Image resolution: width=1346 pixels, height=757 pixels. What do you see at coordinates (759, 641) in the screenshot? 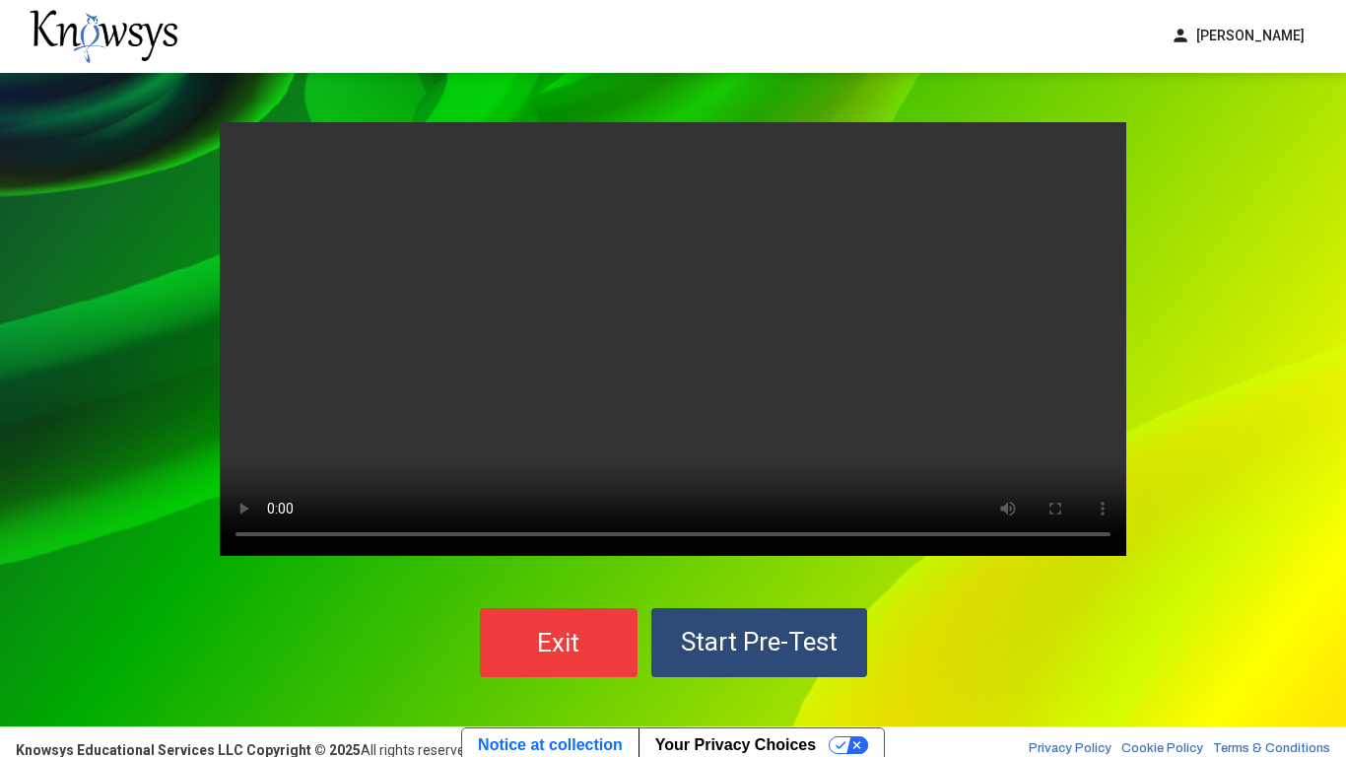
I see `span: Start Pre-Test` at bounding box center [759, 641].